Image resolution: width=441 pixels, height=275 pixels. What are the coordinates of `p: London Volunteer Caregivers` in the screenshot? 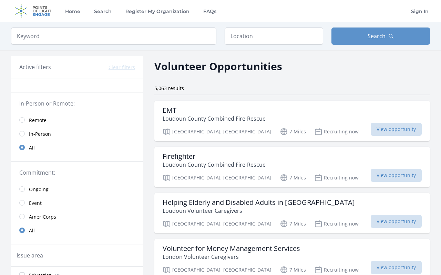 It's located at (231, 257).